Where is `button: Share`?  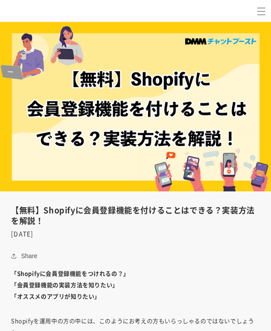
button: Share is located at coordinates (25, 256).